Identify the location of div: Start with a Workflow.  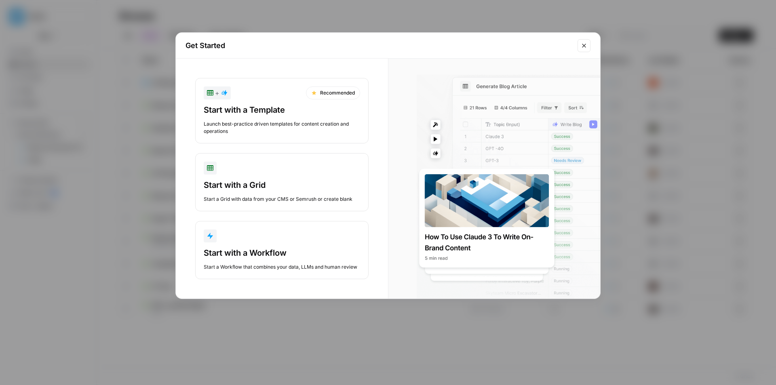
(282, 253).